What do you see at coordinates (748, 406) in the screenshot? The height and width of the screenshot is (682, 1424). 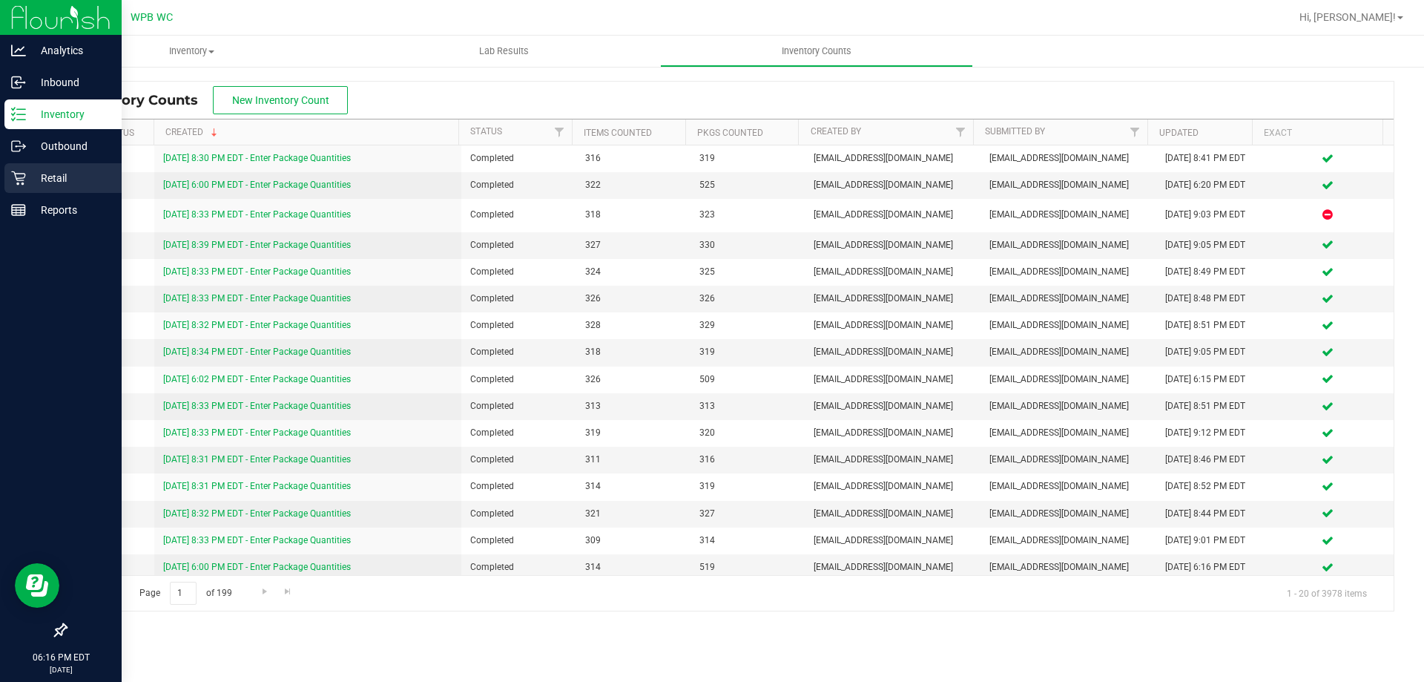 I see `span: 313` at bounding box center [748, 406].